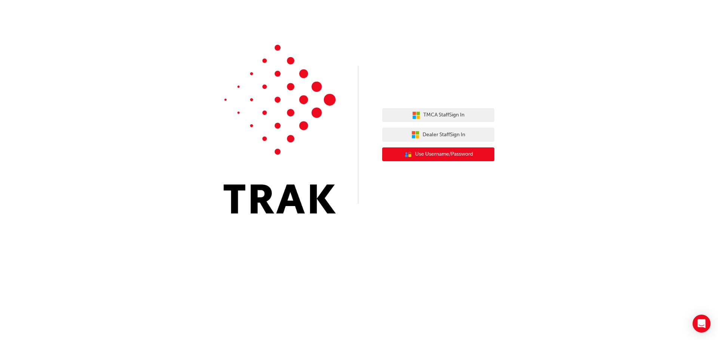 The height and width of the screenshot is (340, 718). Describe the element at coordinates (444, 115) in the screenshot. I see `span: TMCA Staff Sign In` at that location.